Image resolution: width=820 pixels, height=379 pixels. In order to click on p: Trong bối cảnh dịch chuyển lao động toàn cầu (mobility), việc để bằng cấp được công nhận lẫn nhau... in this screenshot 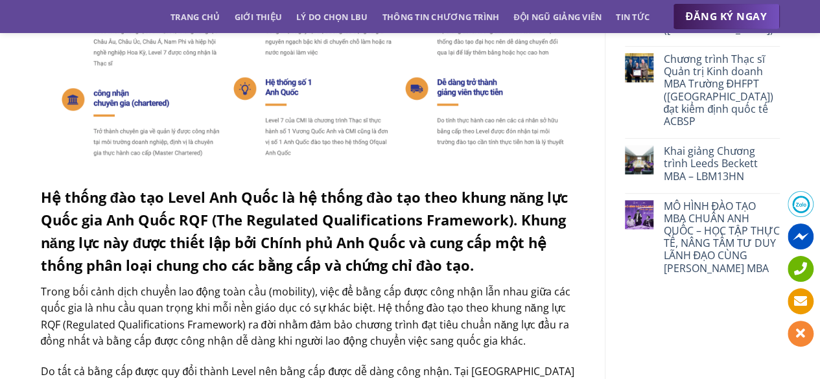, I will do `click(313, 317)`.